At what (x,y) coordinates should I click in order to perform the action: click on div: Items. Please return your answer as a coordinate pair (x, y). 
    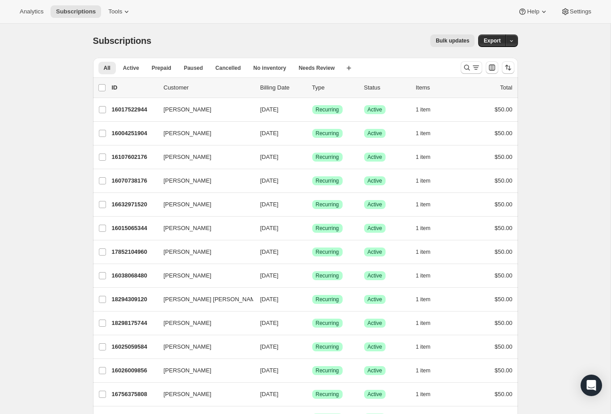
    Looking at the image, I should click on (439, 88).